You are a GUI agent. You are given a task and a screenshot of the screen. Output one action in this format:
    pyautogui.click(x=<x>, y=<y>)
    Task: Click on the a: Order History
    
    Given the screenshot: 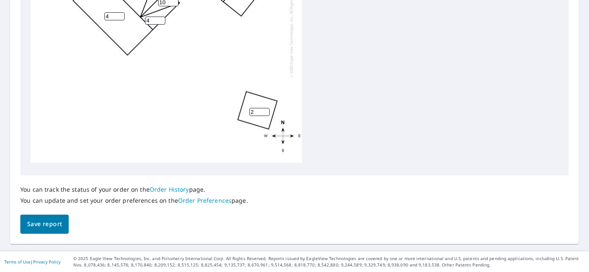 What is the action you would take?
    pyautogui.click(x=169, y=189)
    